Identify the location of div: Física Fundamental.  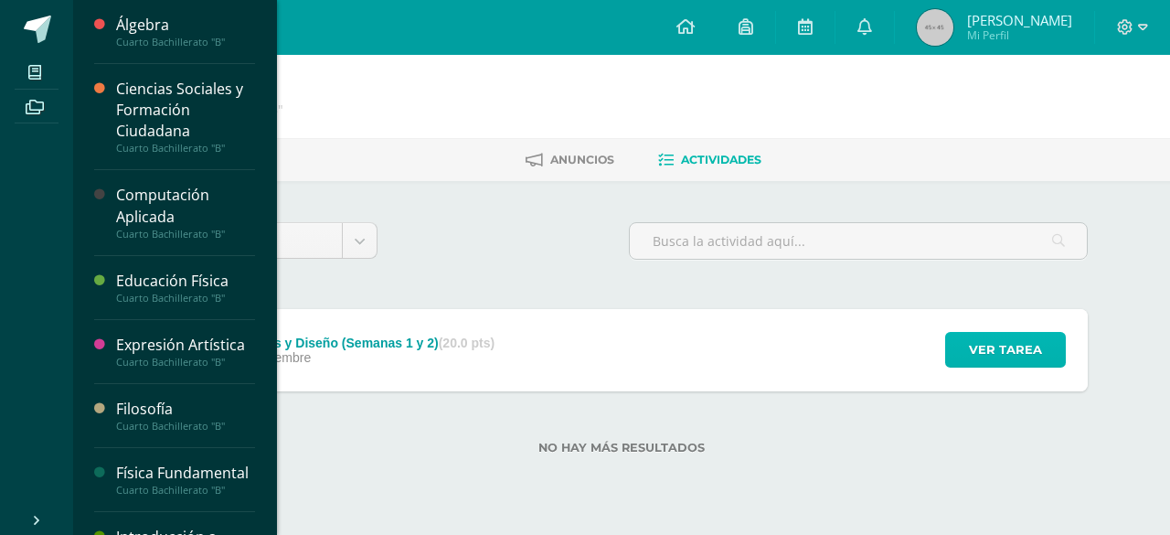
(186, 473).